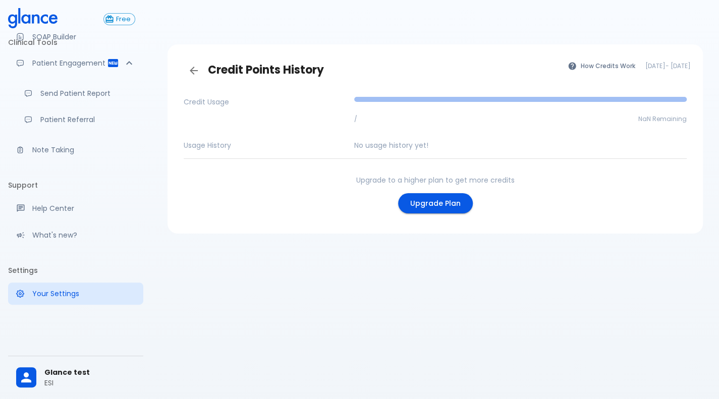  I want to click on a: Manage your settings, so click(76, 294).